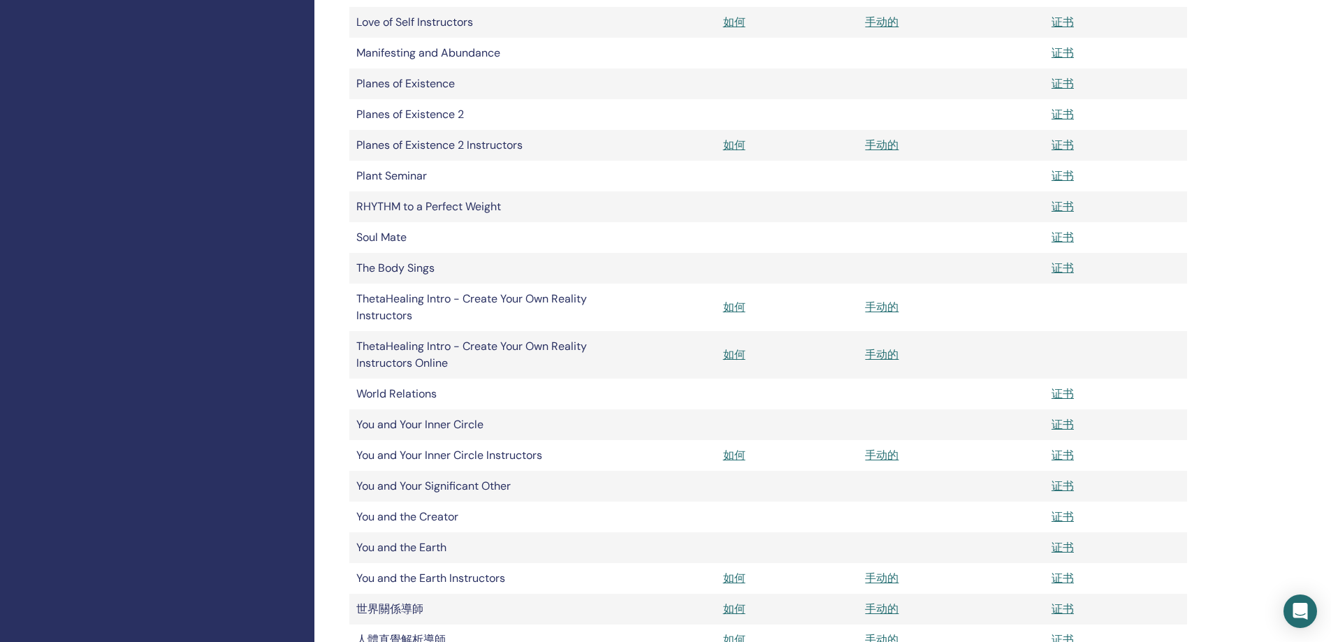  I want to click on td: Soul Mate, so click(475, 238).